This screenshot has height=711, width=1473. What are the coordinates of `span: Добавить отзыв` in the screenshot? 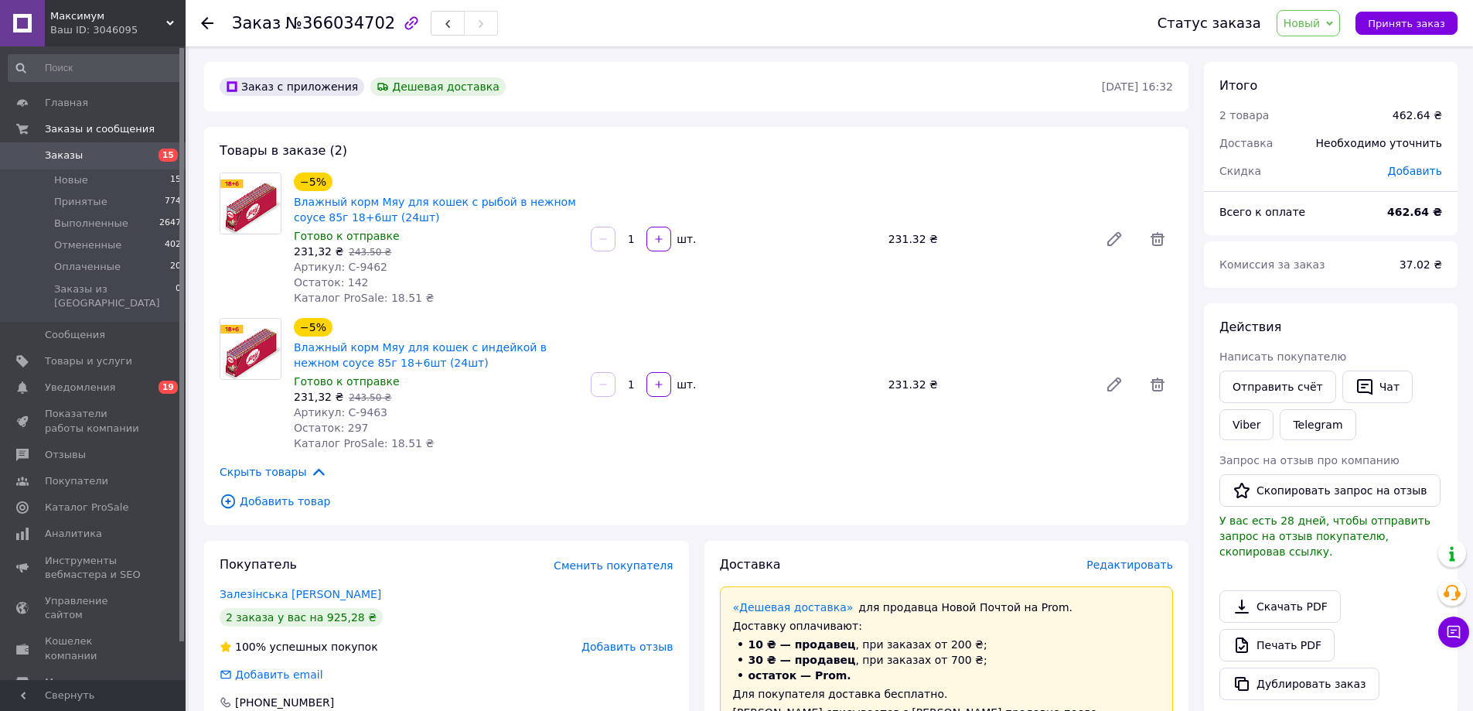 It's located at (627, 646).